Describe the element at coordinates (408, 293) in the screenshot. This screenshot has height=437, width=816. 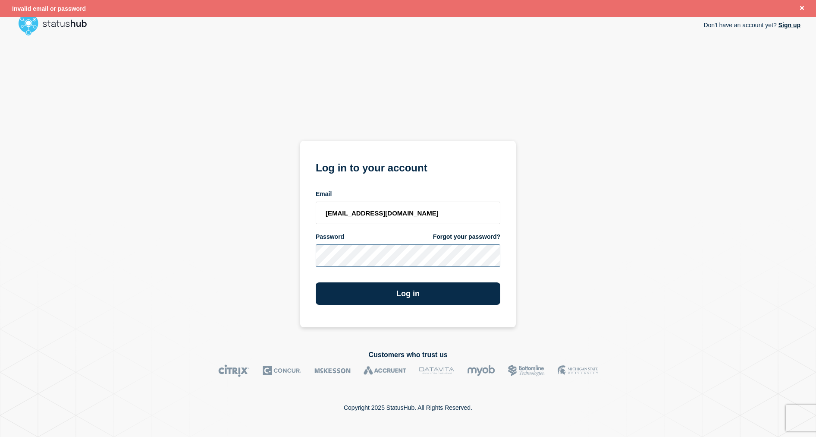
I see `button: Log in` at that location.